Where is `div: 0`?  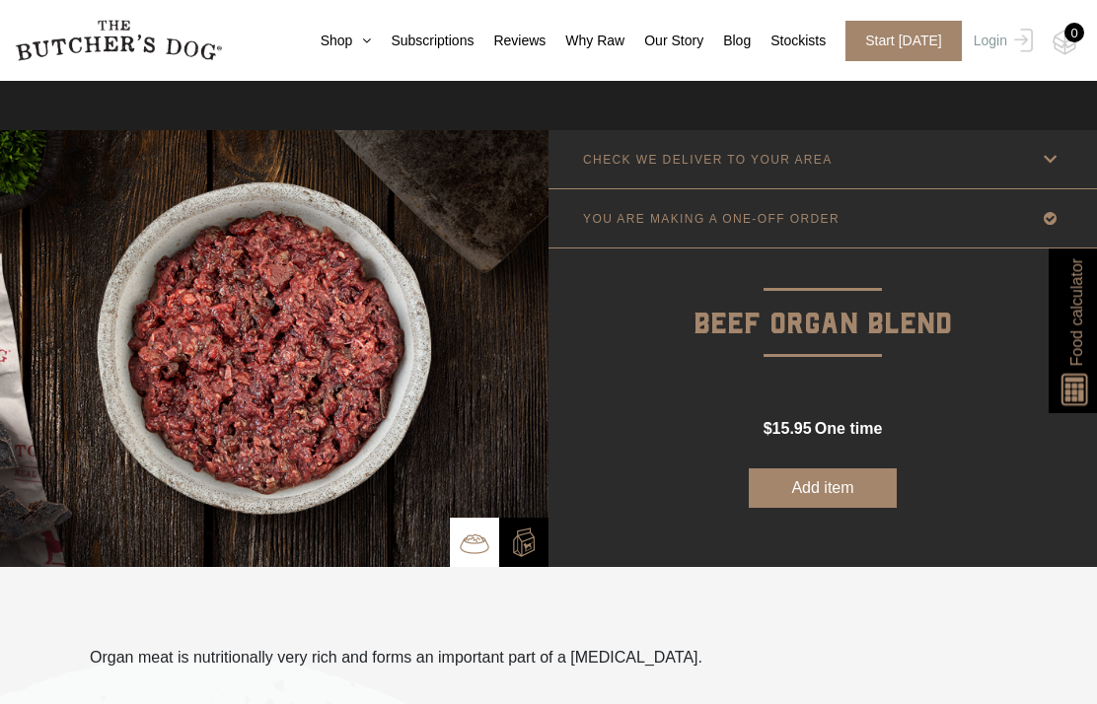 div: 0 is located at coordinates (1074, 33).